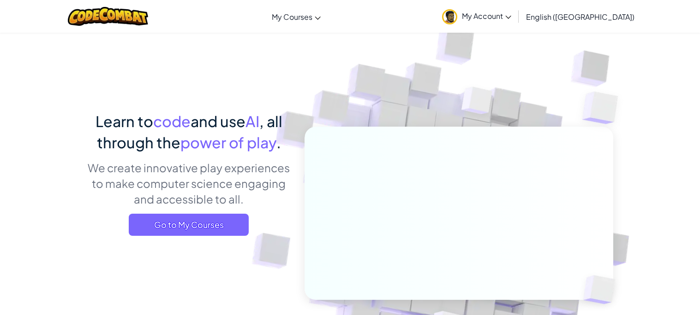  Describe the element at coordinates (218, 121) in the screenshot. I see `span: and use` at that location.